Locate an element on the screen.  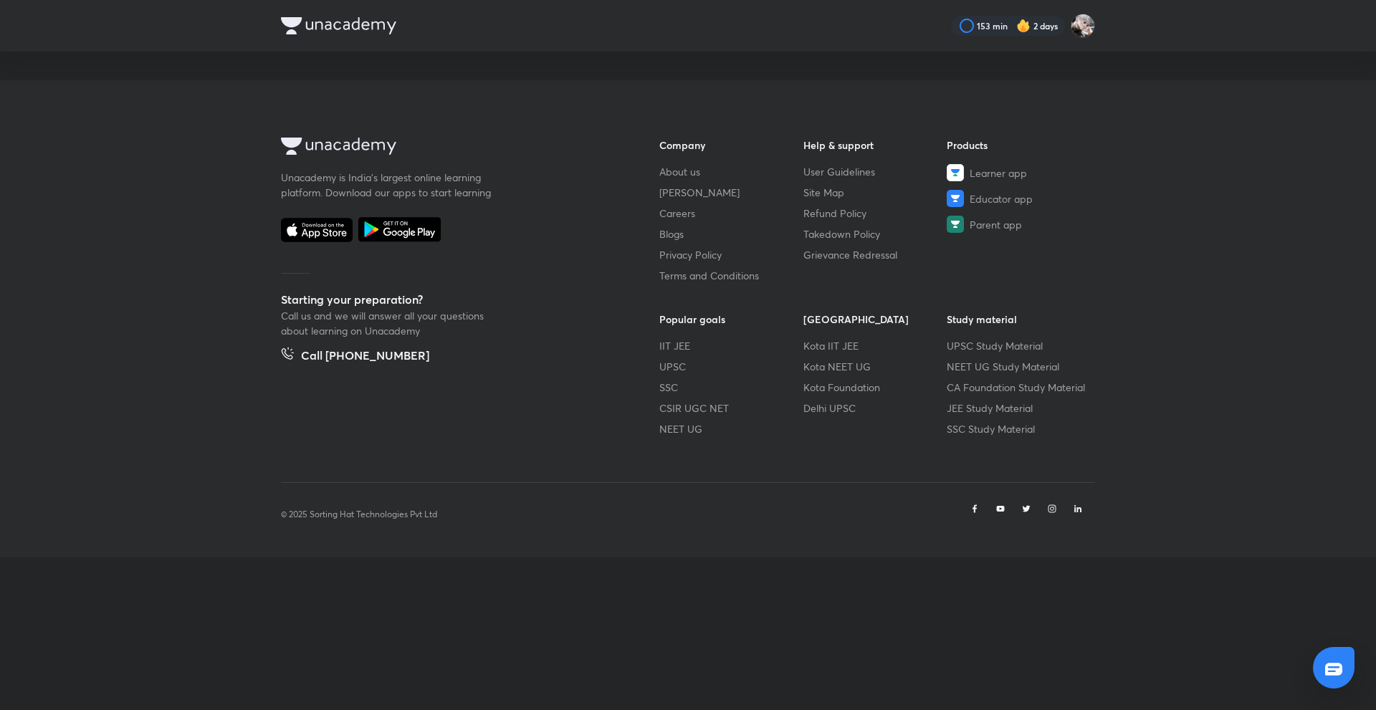
h6: Company is located at coordinates (731, 145).